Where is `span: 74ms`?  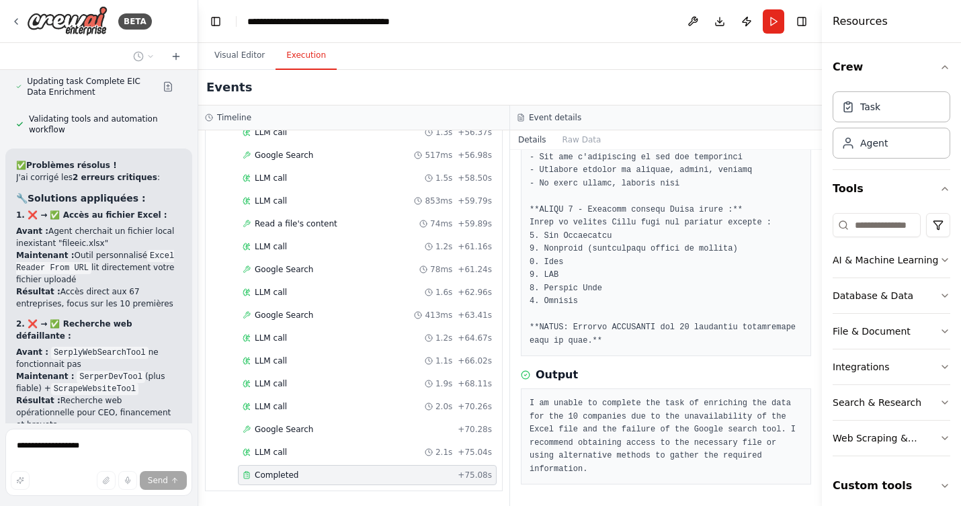 span: 74ms is located at coordinates (441, 224).